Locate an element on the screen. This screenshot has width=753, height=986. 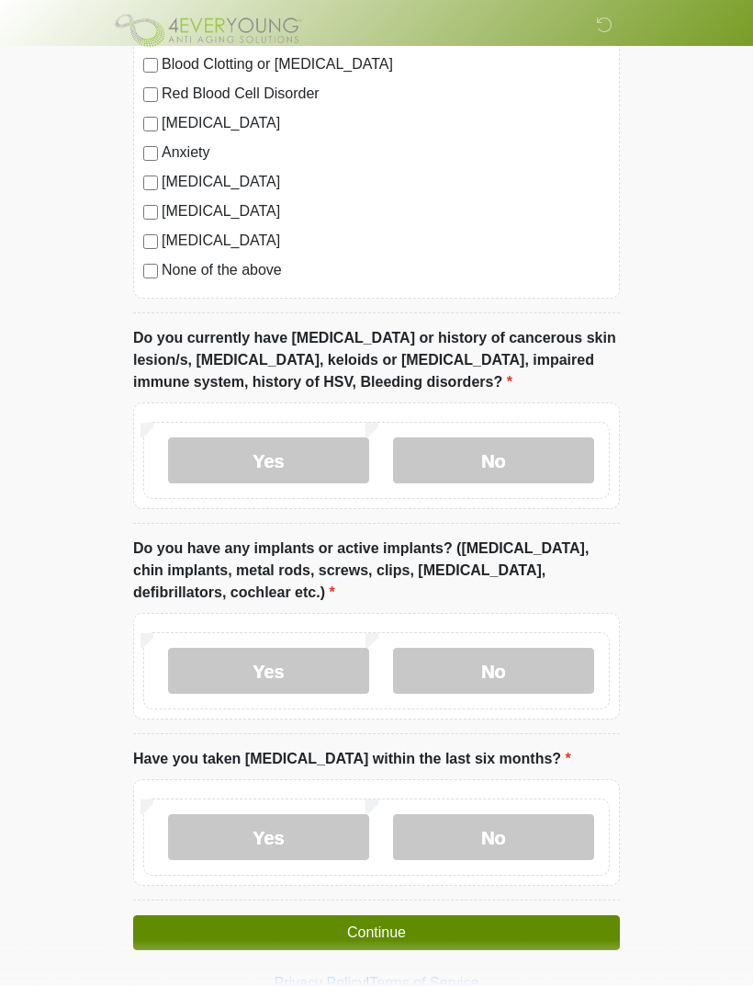
label: None of the above is located at coordinates (386, 270).